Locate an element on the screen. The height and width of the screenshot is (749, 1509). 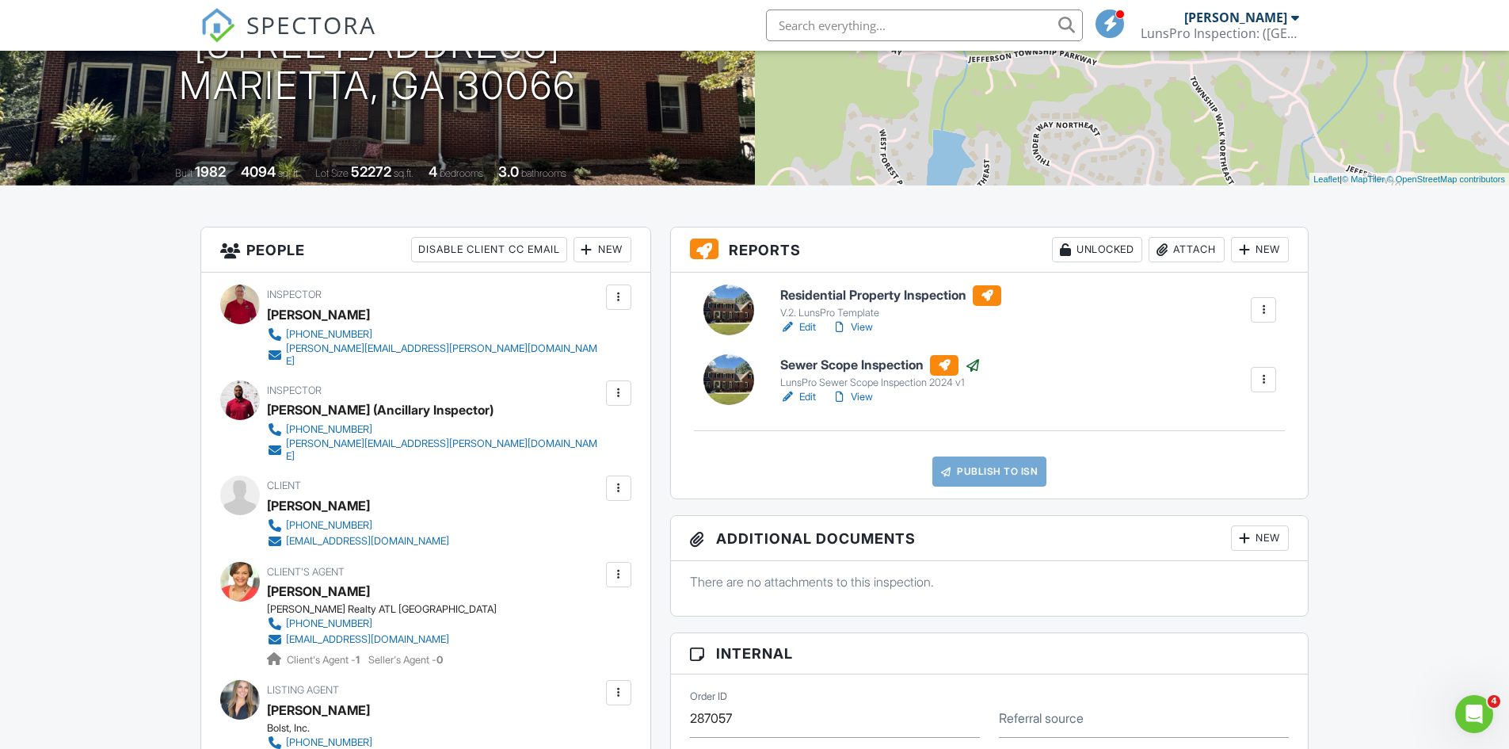
label: Order ID is located at coordinates (708, 696).